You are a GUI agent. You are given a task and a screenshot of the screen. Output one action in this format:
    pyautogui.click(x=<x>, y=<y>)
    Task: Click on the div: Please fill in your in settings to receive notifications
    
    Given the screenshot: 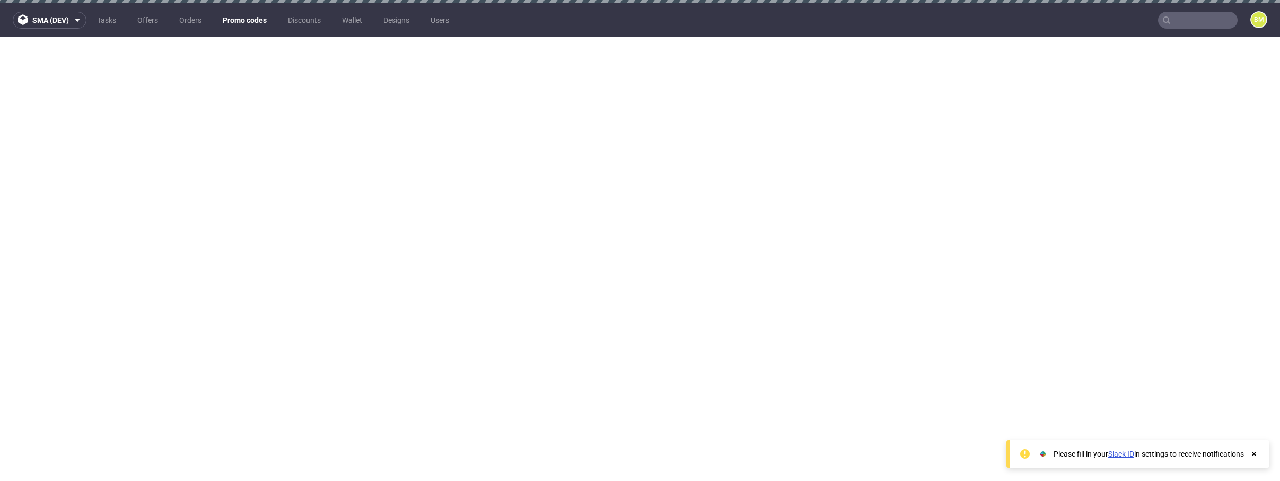 What is the action you would take?
    pyautogui.click(x=1149, y=454)
    